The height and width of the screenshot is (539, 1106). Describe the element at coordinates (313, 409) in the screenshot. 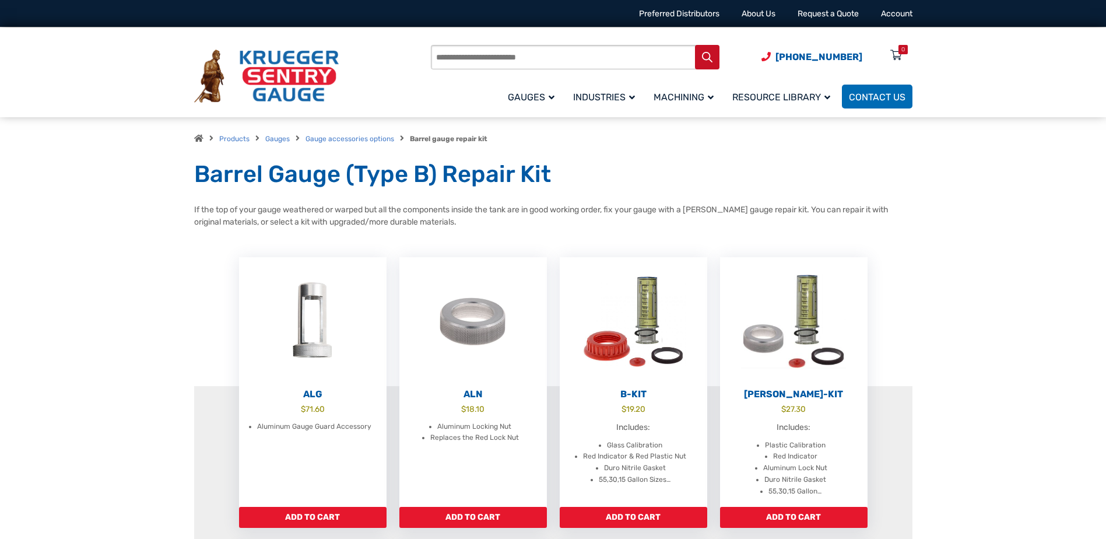

I see `bdi: 71.60` at that location.